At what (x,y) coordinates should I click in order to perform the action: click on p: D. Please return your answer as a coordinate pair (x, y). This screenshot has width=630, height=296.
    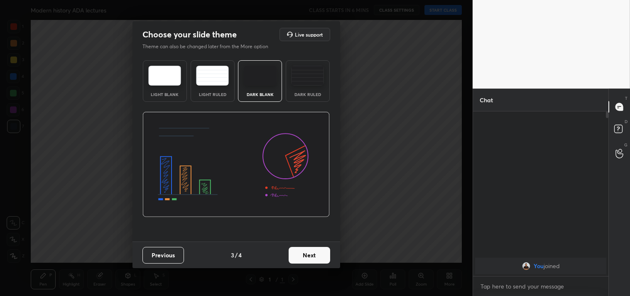
    Looking at the image, I should click on (626, 121).